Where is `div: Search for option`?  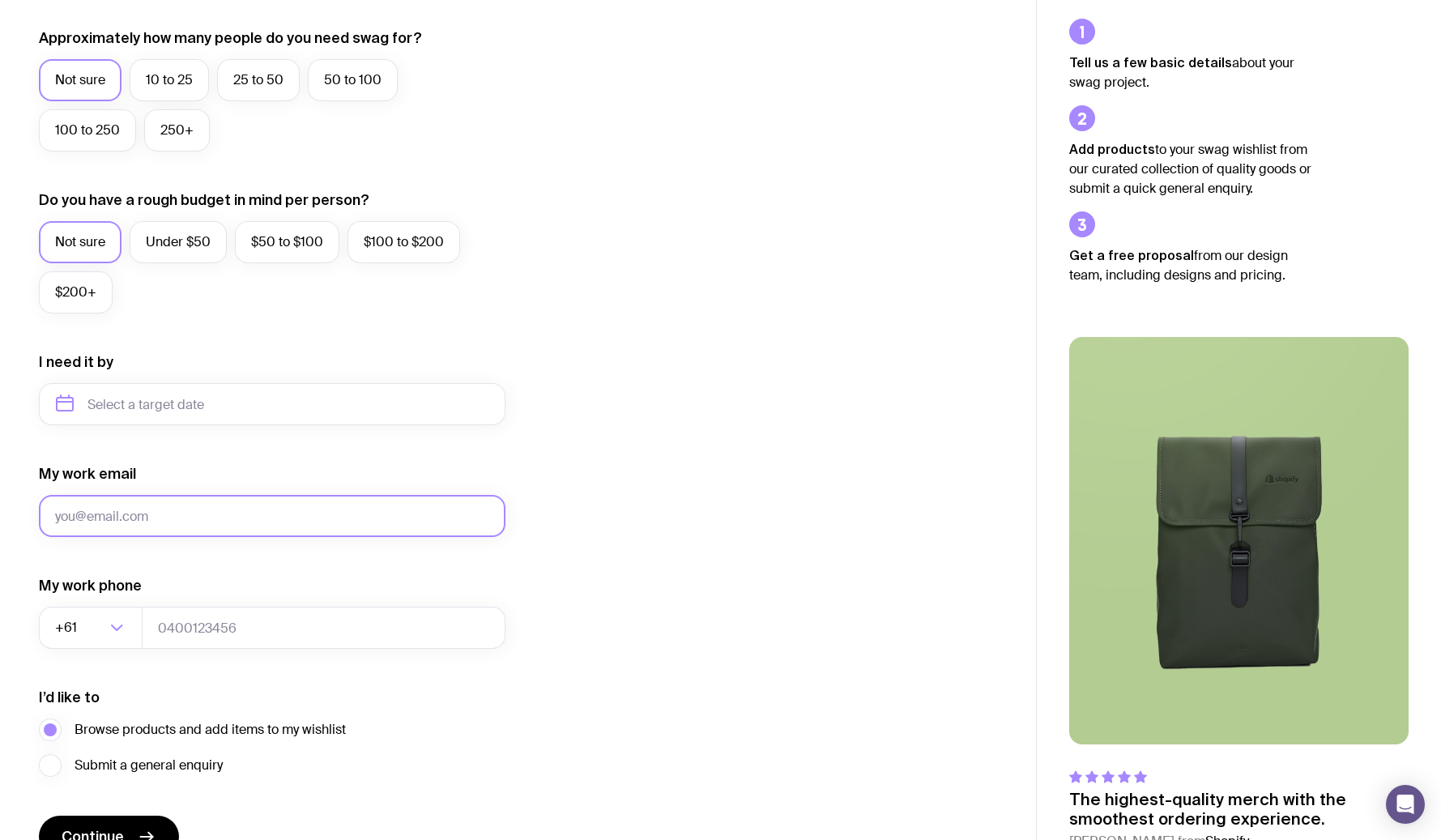 div: Search for option is located at coordinates (90, 628).